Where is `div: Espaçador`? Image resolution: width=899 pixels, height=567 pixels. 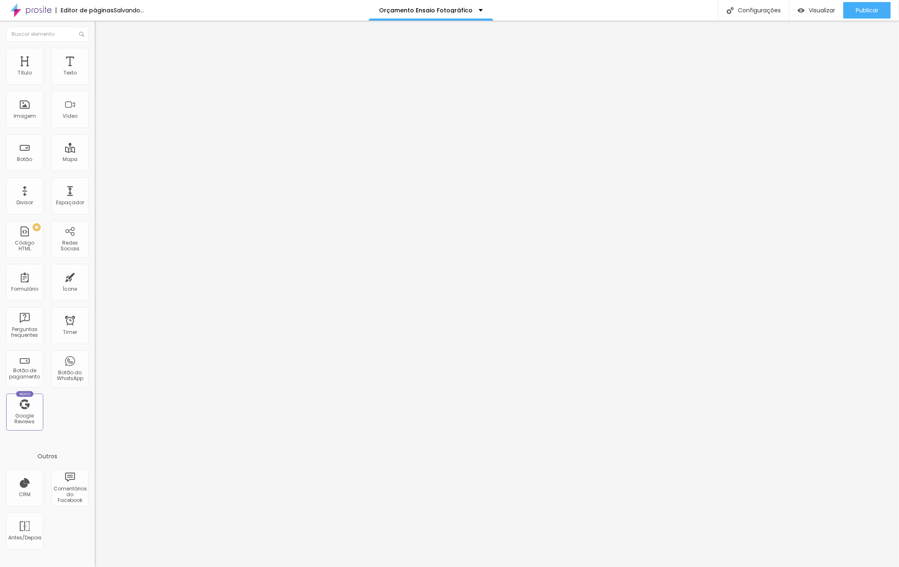 div: Espaçador is located at coordinates (70, 203).